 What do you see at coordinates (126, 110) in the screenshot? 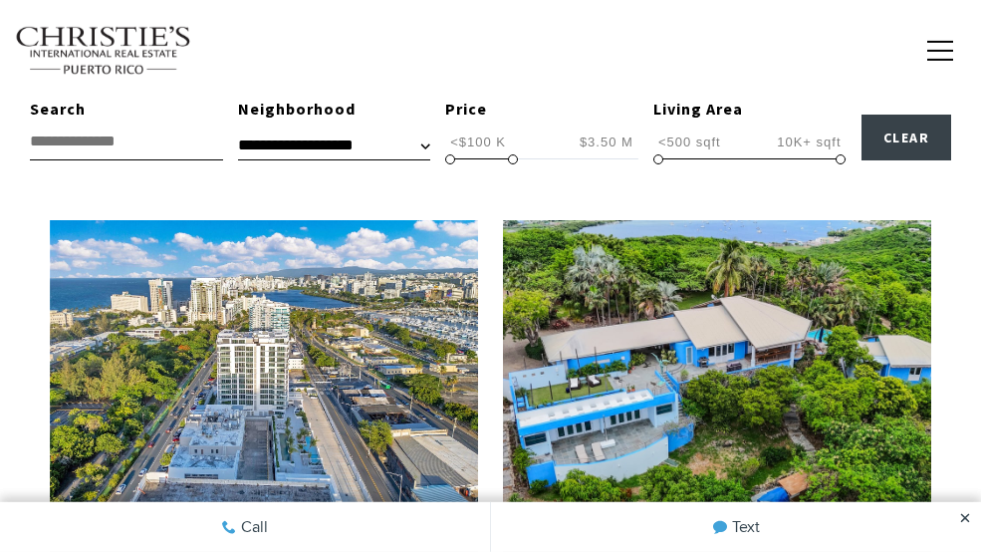
I see `div: Search` at bounding box center [126, 110].